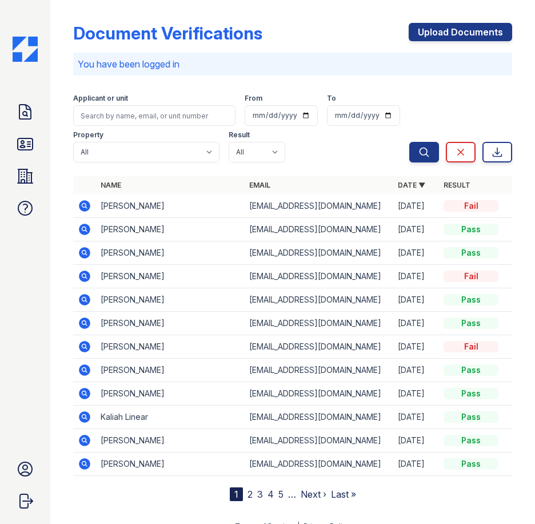 The height and width of the screenshot is (524, 535). Describe the element at coordinates (236, 494) in the screenshot. I see `div: 1` at that location.